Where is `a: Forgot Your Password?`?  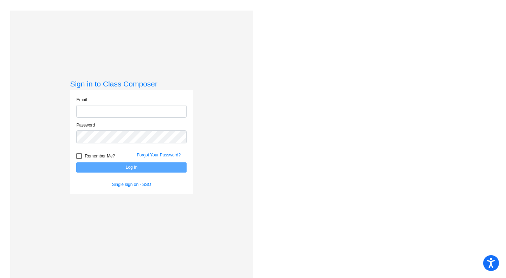
a: Forgot Your Password? is located at coordinates (159, 155).